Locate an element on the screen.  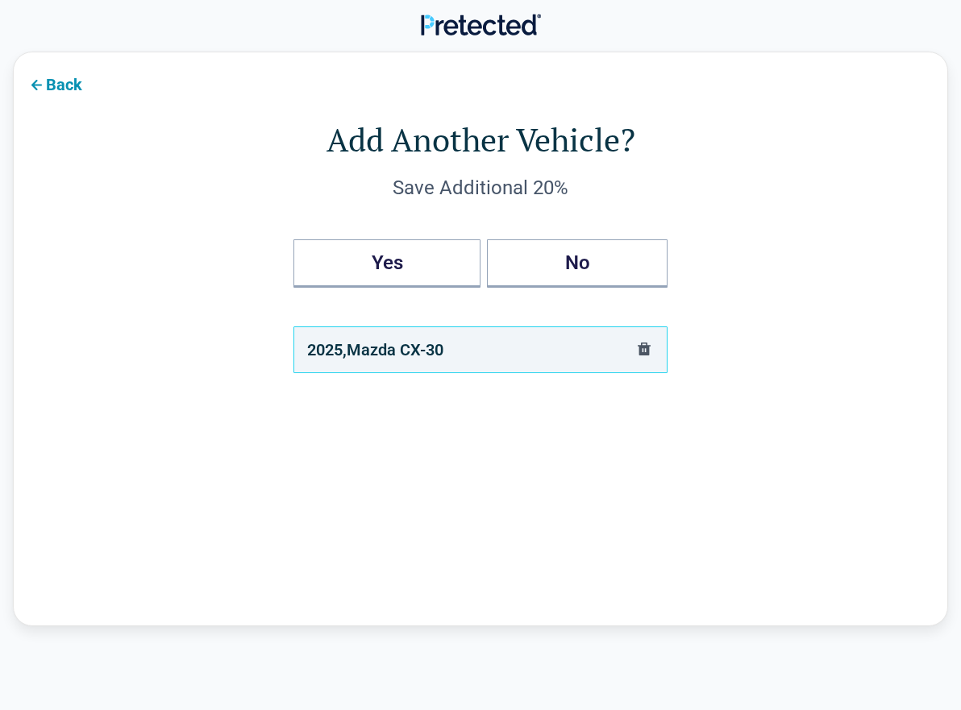
div: Save Additional 20% is located at coordinates (481, 188).